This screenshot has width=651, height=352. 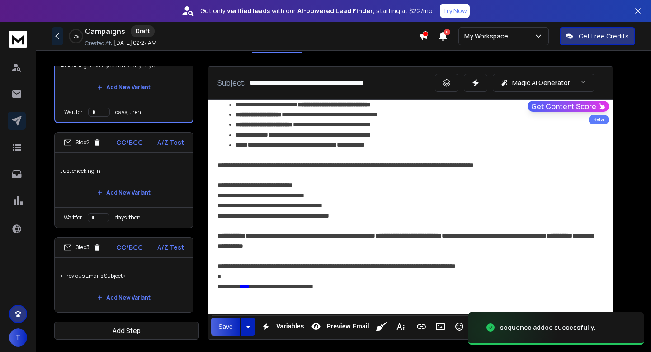 What do you see at coordinates (598, 36) in the screenshot?
I see `button: Get Free Credits` at bounding box center [598, 36].